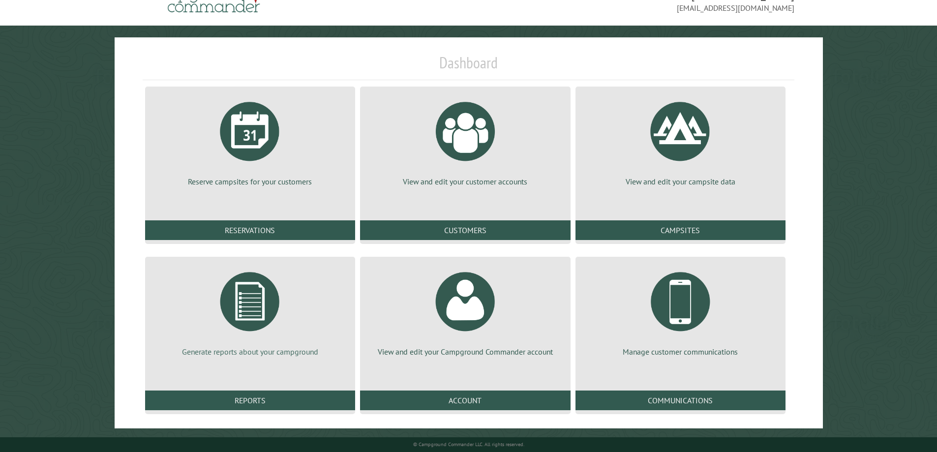 The width and height of the screenshot is (937, 452). I want to click on a: Account, so click(465, 400).